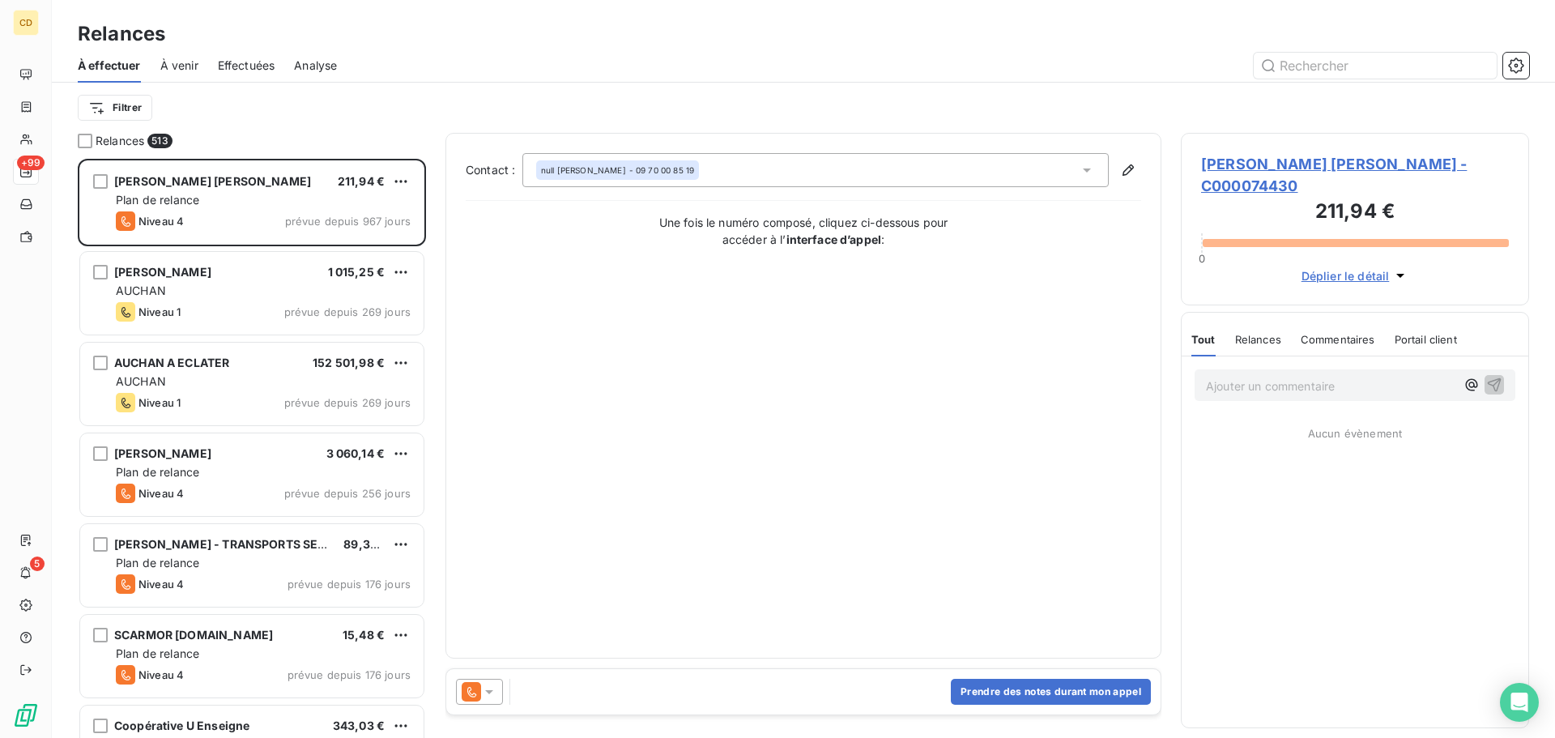  What do you see at coordinates (1051, 692) in the screenshot?
I see `button: Prendre des notes durant mon appel` at bounding box center [1051, 692].